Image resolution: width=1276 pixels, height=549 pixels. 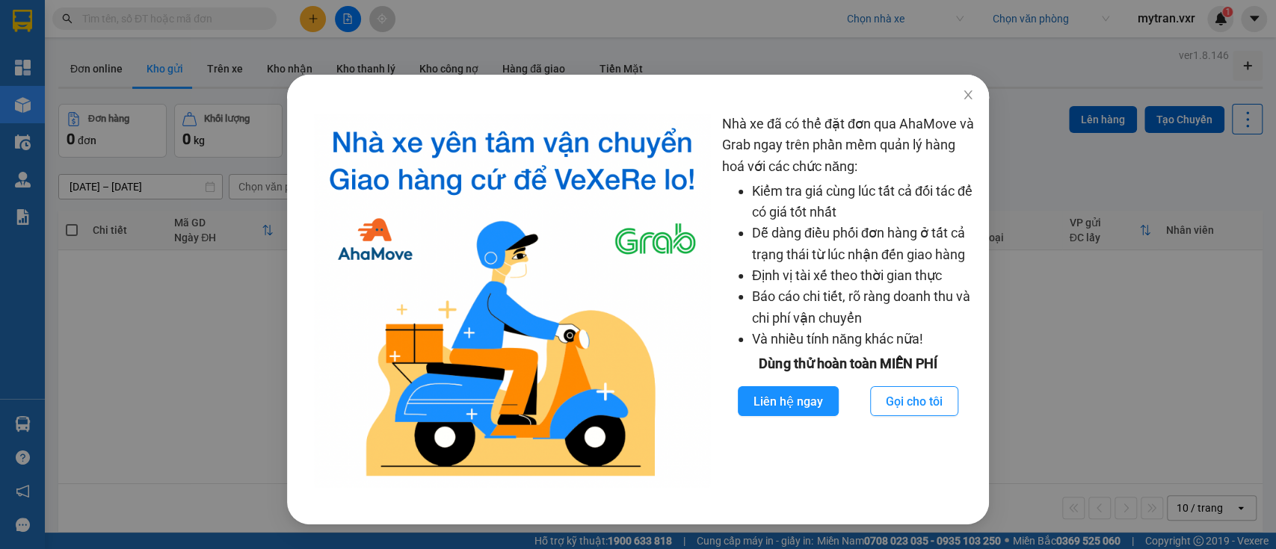 What do you see at coordinates (788, 401) in the screenshot?
I see `span: Liên hệ ngay` at bounding box center [788, 401].